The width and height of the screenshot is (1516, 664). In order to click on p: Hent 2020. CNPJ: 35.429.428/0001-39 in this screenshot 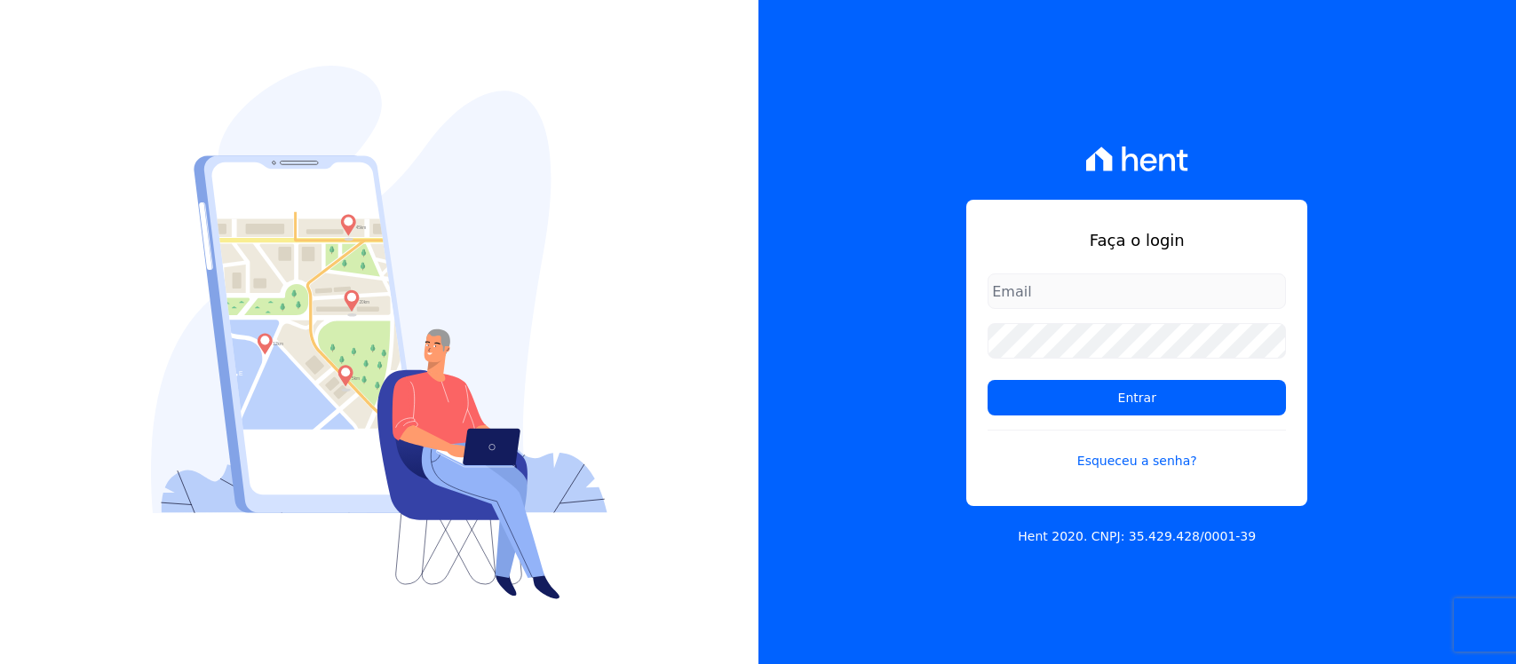, I will do `click(1137, 537)`.